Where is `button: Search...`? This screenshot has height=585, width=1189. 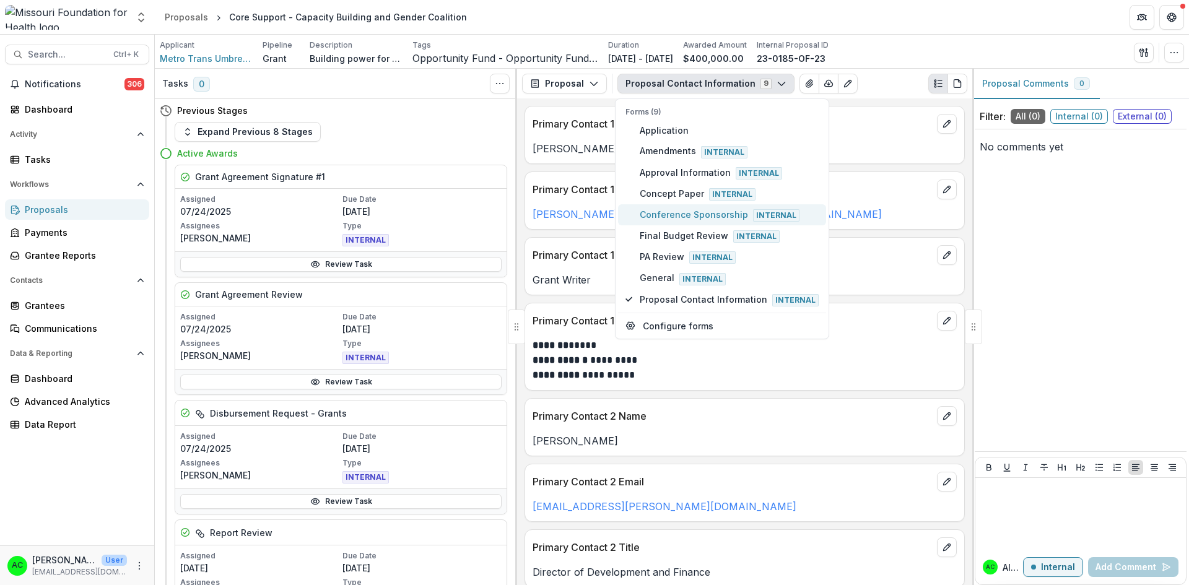
button: Search... is located at coordinates (77, 55).